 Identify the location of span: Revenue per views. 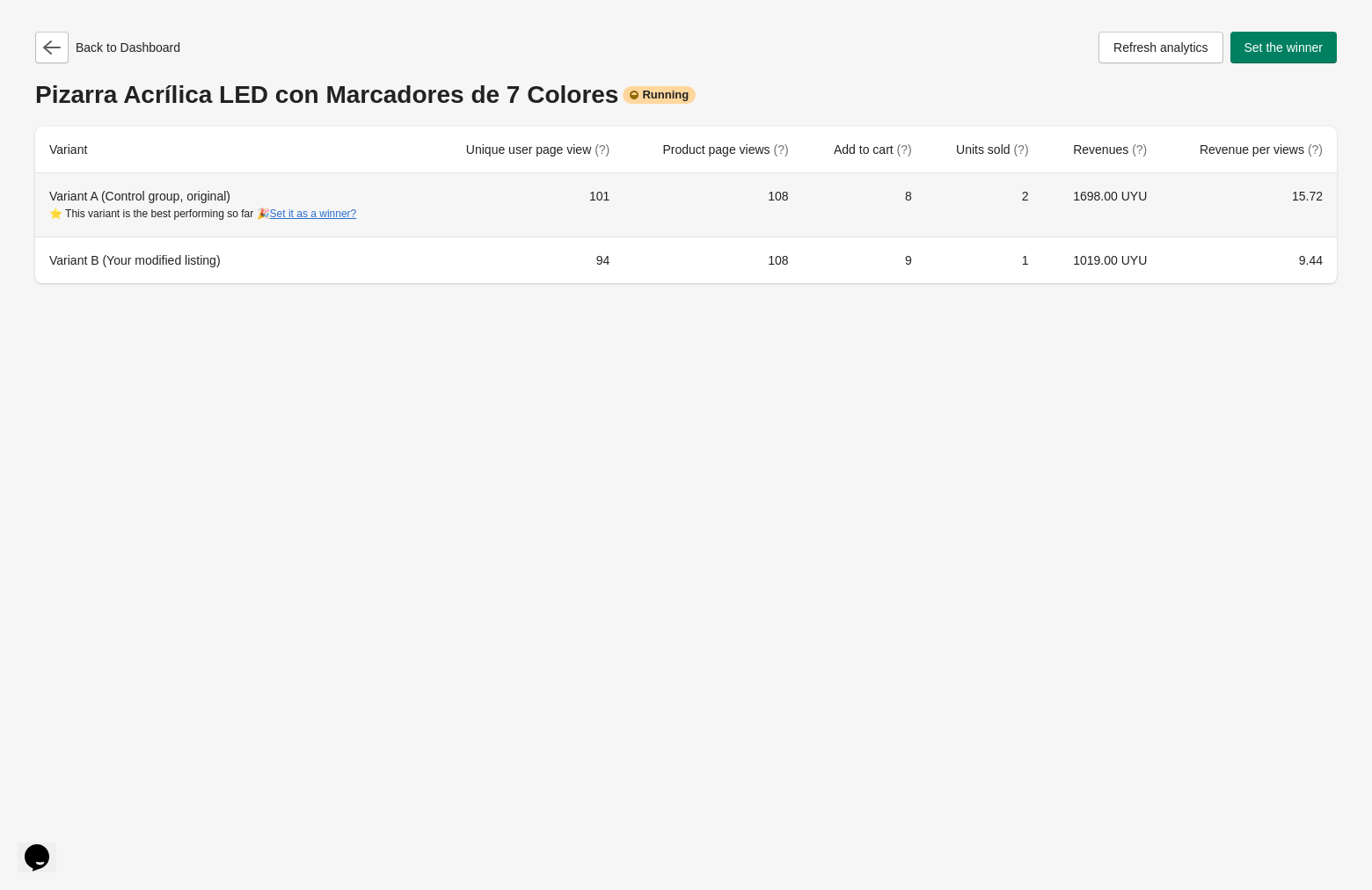
(1262, 149).